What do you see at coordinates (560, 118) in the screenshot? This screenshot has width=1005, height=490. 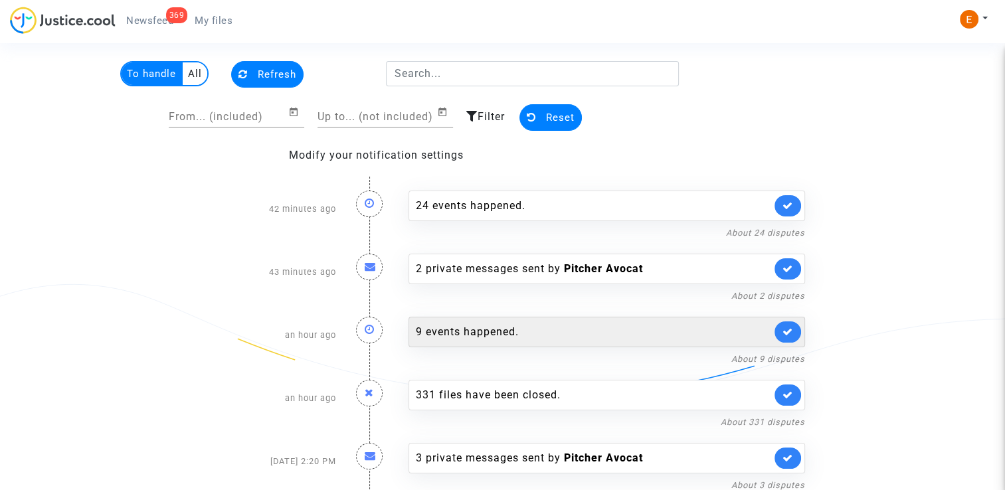 I see `span: Reset` at bounding box center [560, 118].